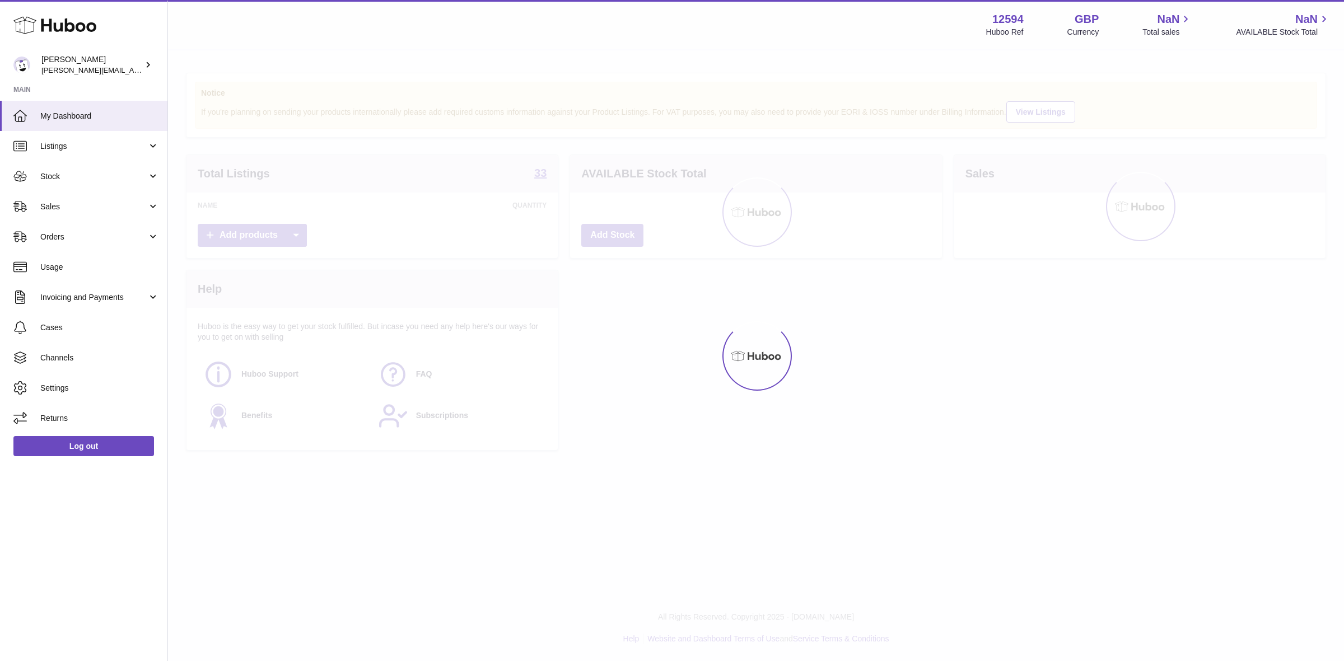  What do you see at coordinates (94, 176) in the screenshot?
I see `span: Stock` at bounding box center [94, 176].